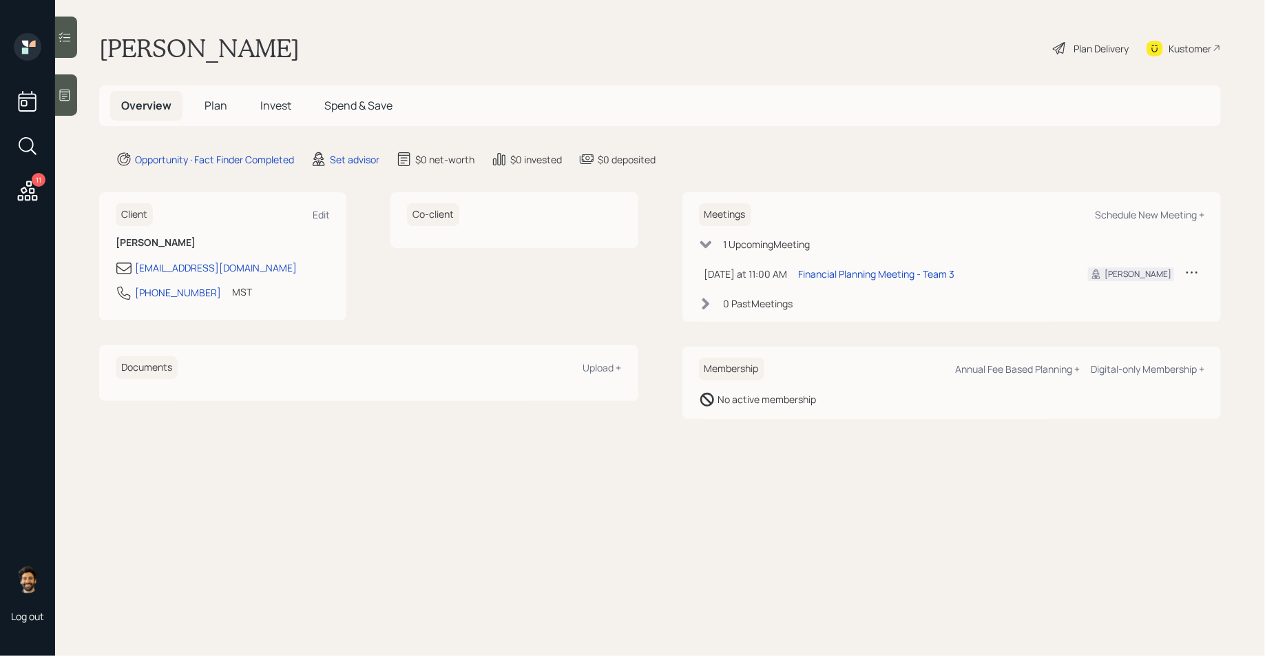  Describe the element at coordinates (146, 105) in the screenshot. I see `span: Overview` at that location.